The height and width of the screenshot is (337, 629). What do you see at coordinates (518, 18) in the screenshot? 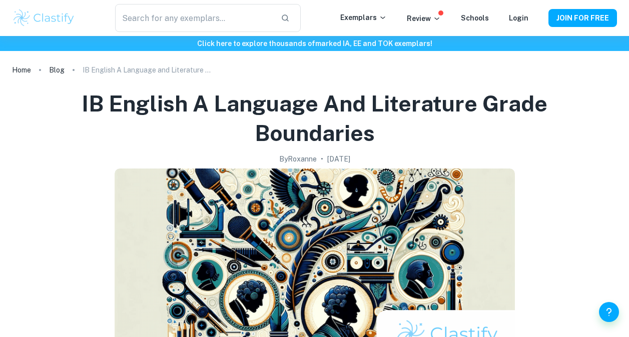
I see `a: Login` at bounding box center [518, 18].